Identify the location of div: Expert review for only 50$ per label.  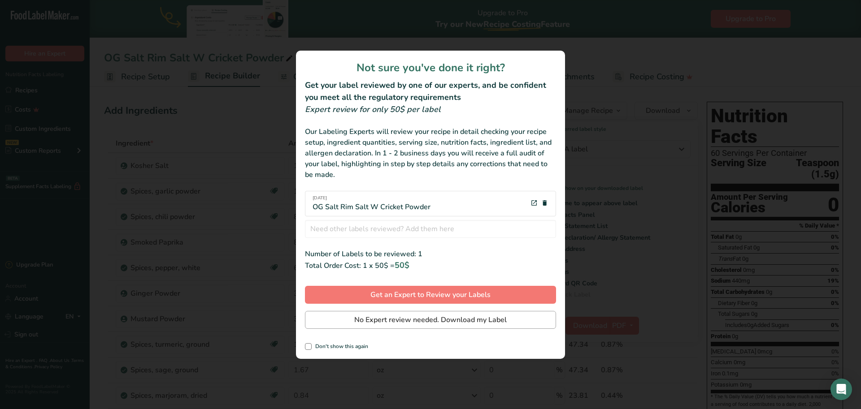
(430, 109).